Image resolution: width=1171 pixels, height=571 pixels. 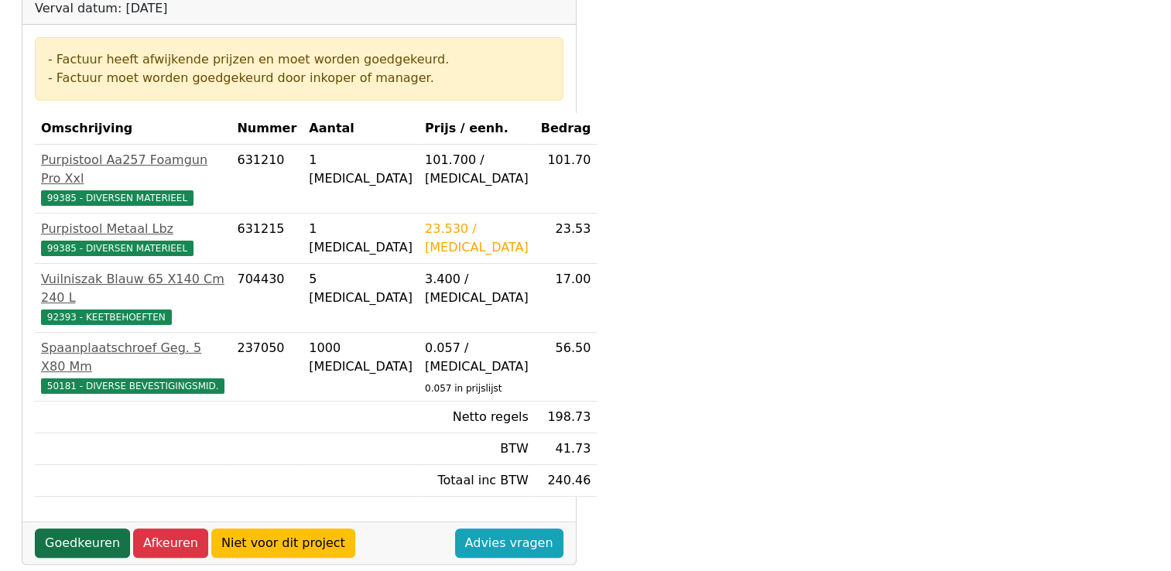 What do you see at coordinates (82, 544) in the screenshot?
I see `a: Goedkeuren` at bounding box center [82, 544].